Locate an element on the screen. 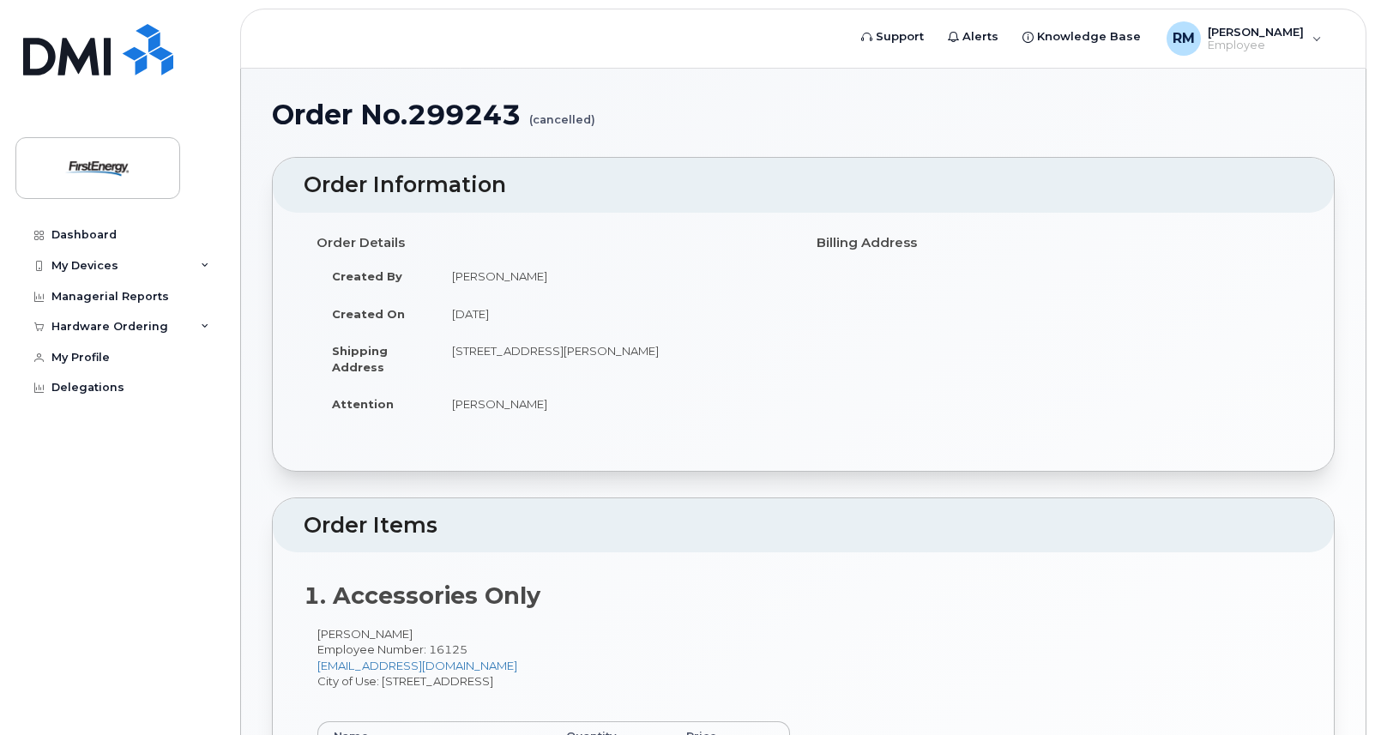 The width and height of the screenshot is (1375, 735). h4: Billing Address is located at coordinates (1053, 243).